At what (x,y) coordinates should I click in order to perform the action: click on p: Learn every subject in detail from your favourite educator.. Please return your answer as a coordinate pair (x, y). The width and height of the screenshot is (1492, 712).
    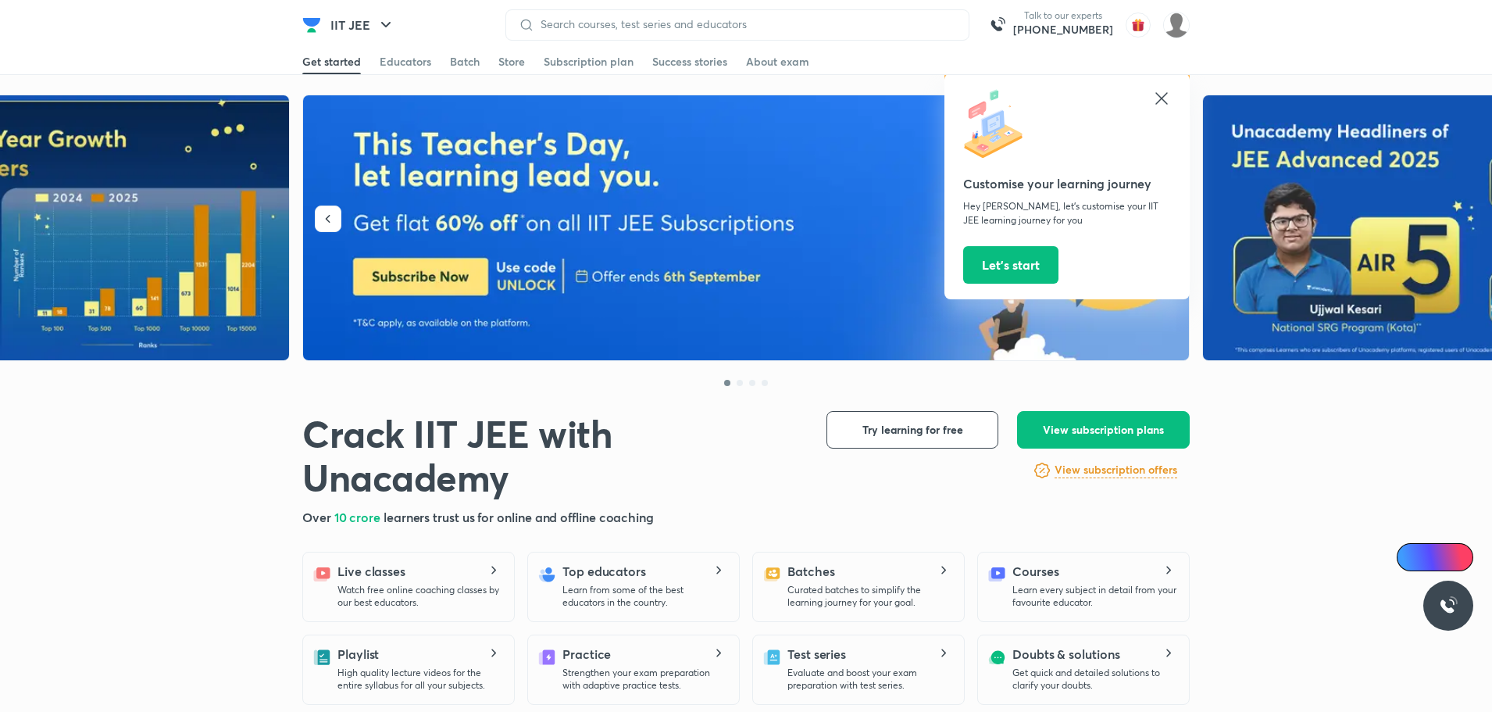
    Looking at the image, I should click on (1095, 596).